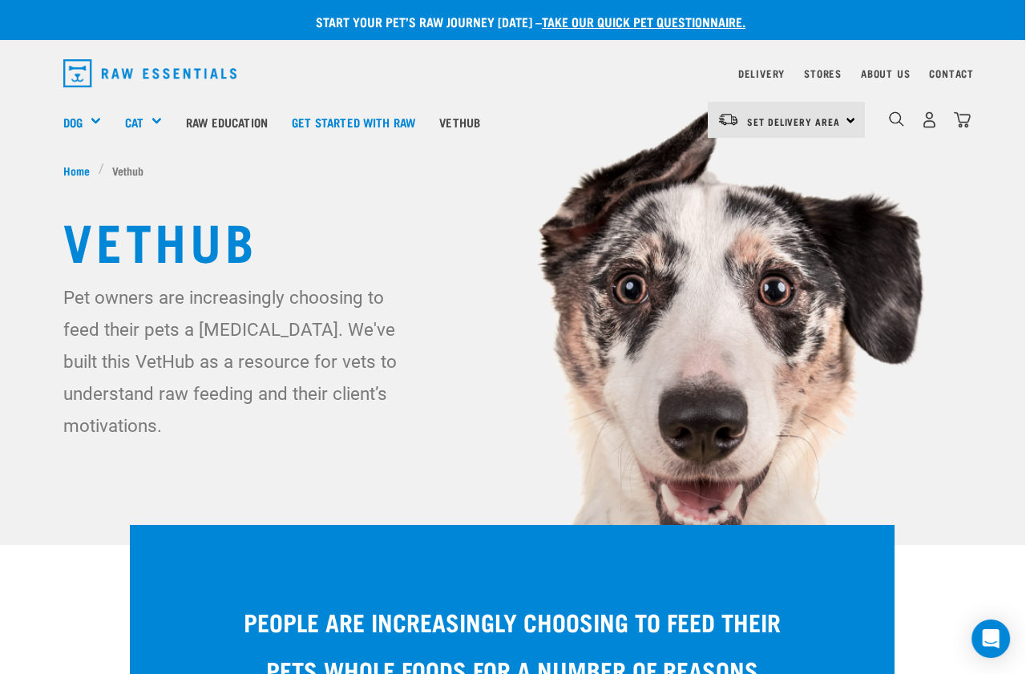  I want to click on a: Delivery, so click(761, 73).